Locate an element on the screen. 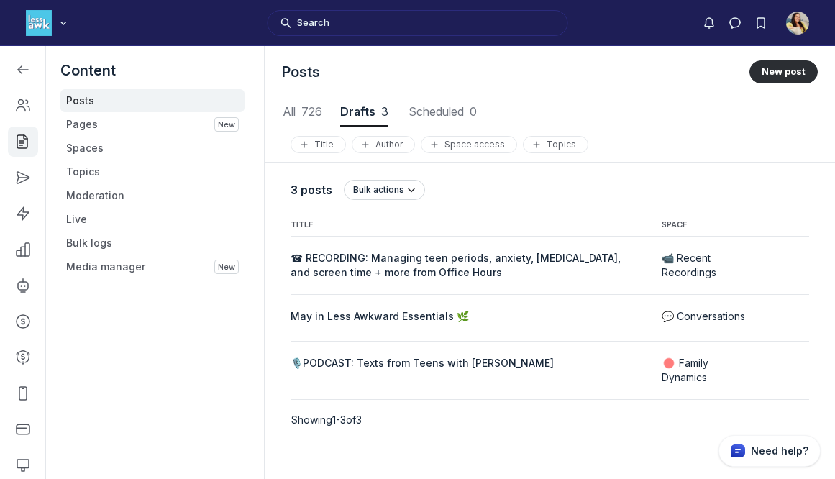 The height and width of the screenshot is (479, 835). button: Title is located at coordinates (318, 145).